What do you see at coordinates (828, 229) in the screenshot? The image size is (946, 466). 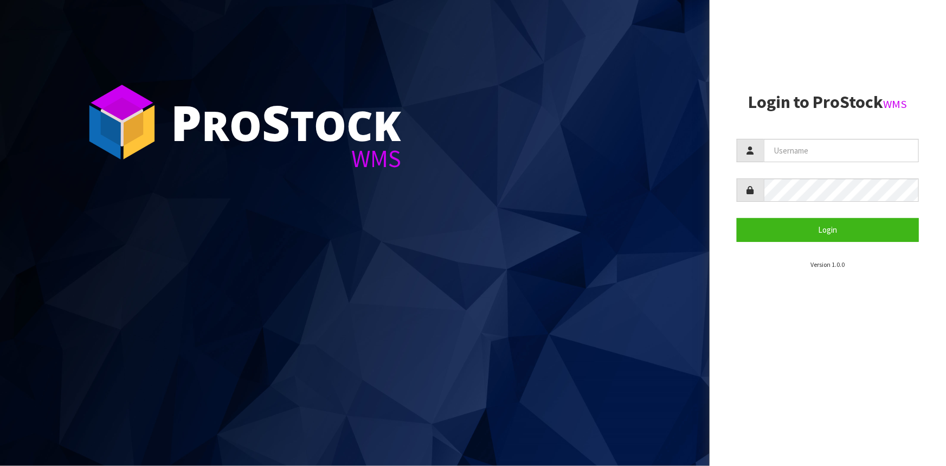 I see `button: Login` at bounding box center [828, 229].